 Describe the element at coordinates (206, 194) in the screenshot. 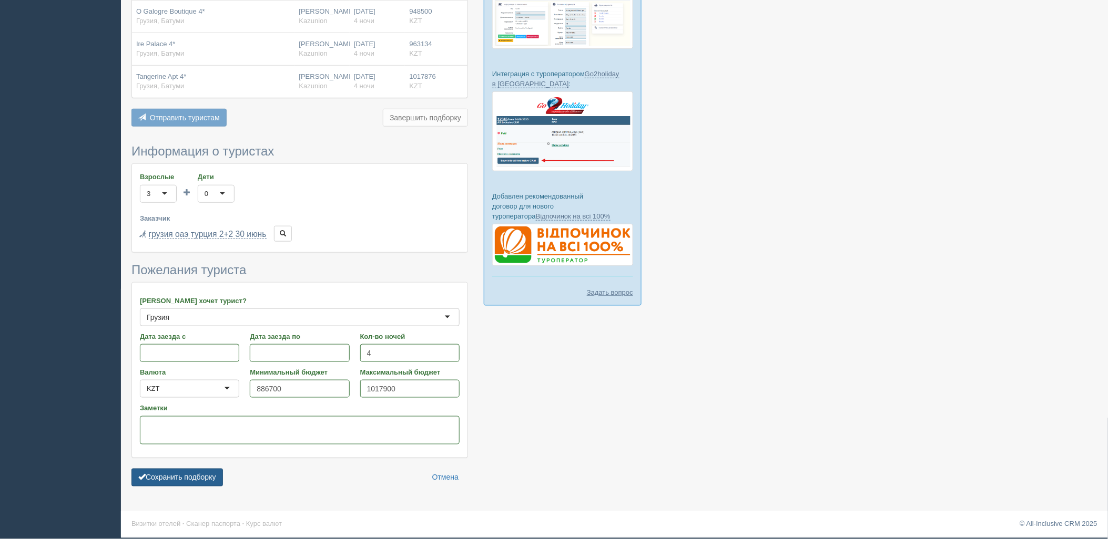

I see `div: 0` at that location.